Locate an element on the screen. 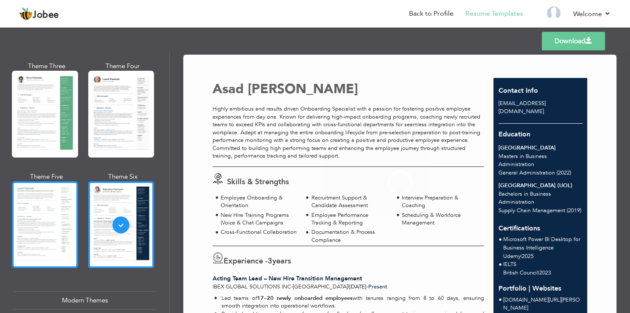  div: Theme Three is located at coordinates (47, 66).